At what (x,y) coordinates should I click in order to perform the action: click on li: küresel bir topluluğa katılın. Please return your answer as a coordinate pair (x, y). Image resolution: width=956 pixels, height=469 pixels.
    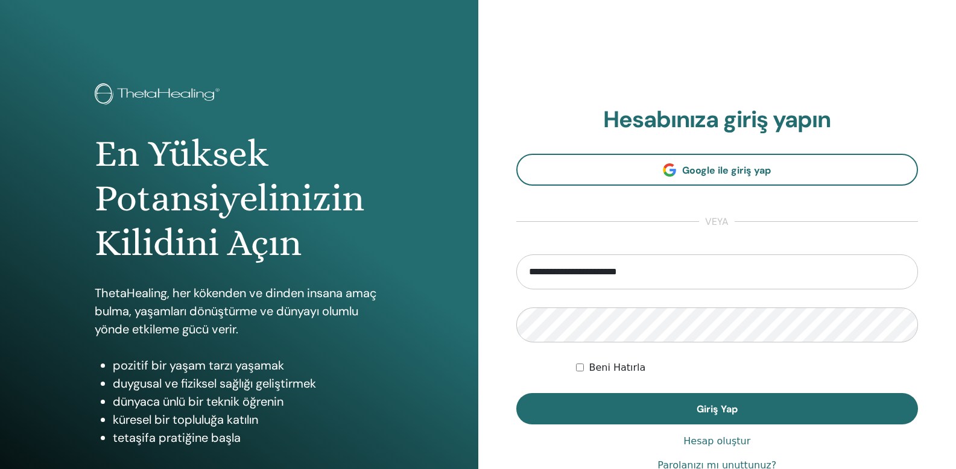
    Looking at the image, I should click on (248, 420).